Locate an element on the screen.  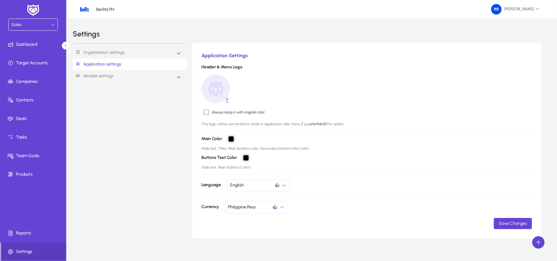
a: Application settings is located at coordinates (129, 64).